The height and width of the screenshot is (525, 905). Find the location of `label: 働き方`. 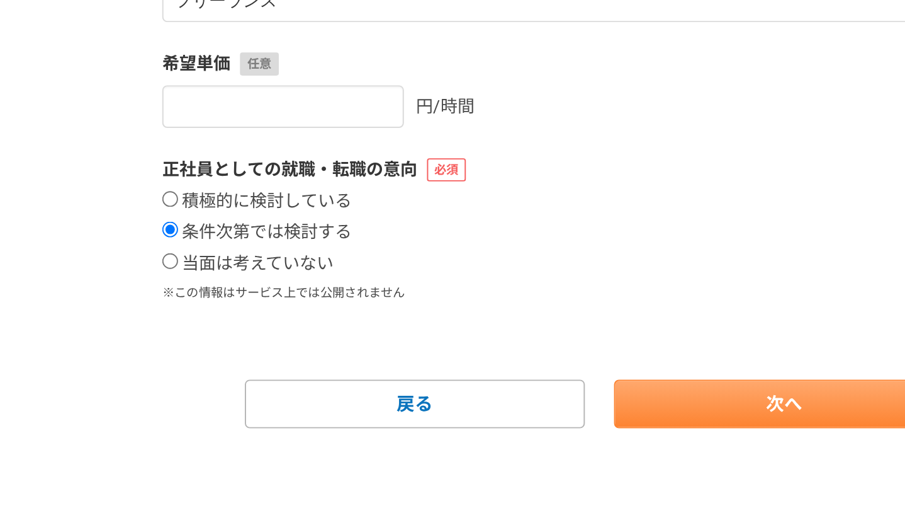

label: 働き方 is located at coordinates (453, 230).